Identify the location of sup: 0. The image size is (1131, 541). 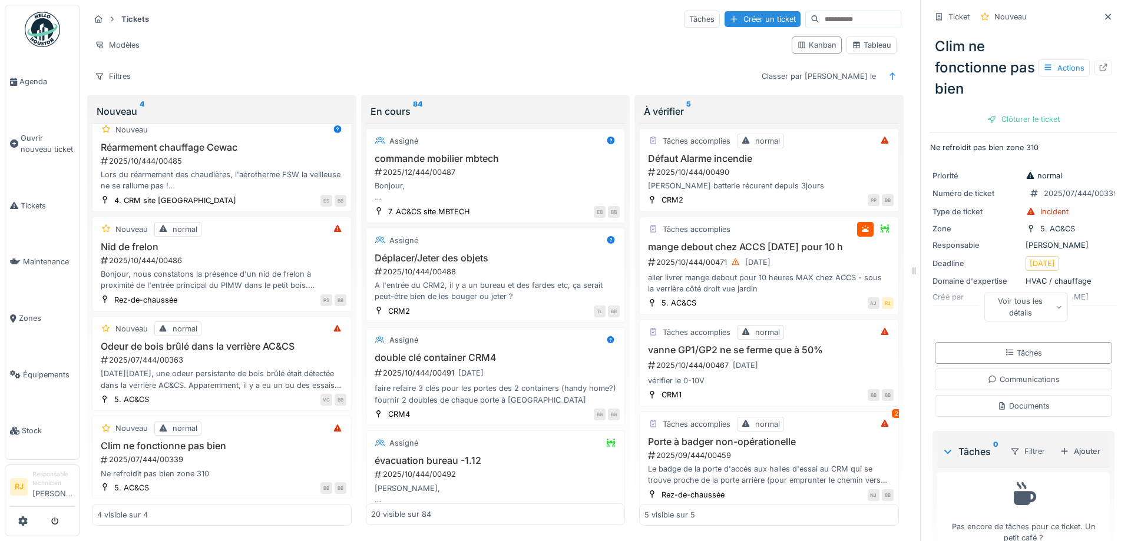
(995, 452).